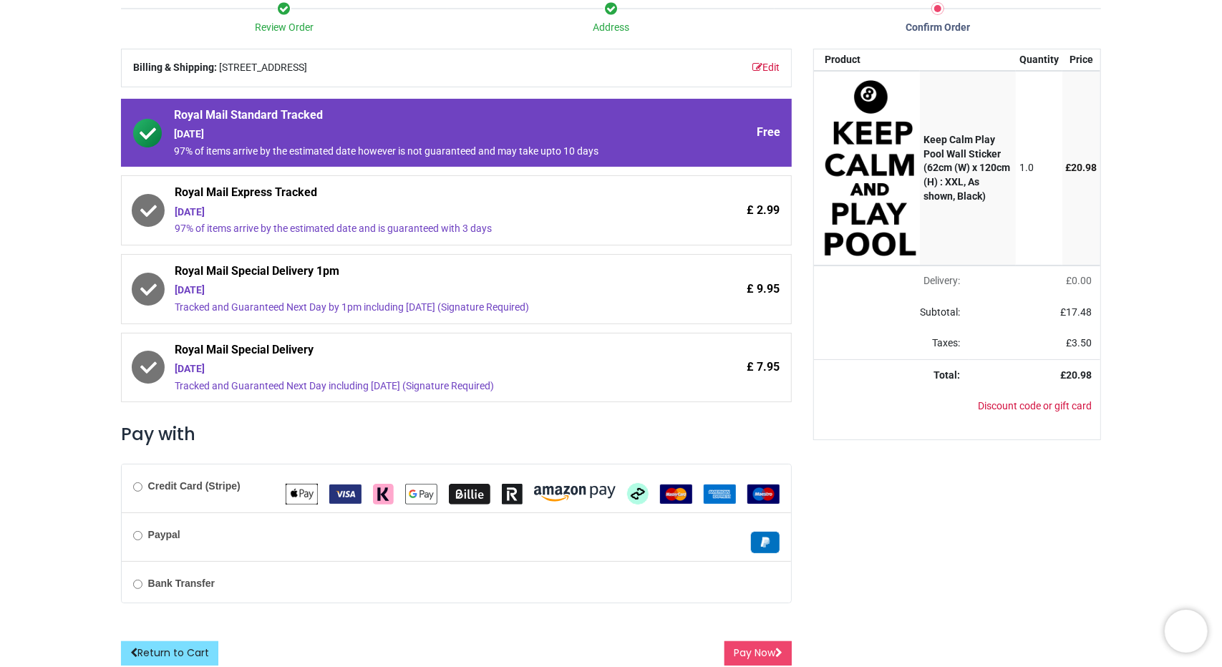 The height and width of the screenshot is (667, 1222). Describe the element at coordinates (638, 494) in the screenshot. I see `img: Afterpay Clearpay` at that location.